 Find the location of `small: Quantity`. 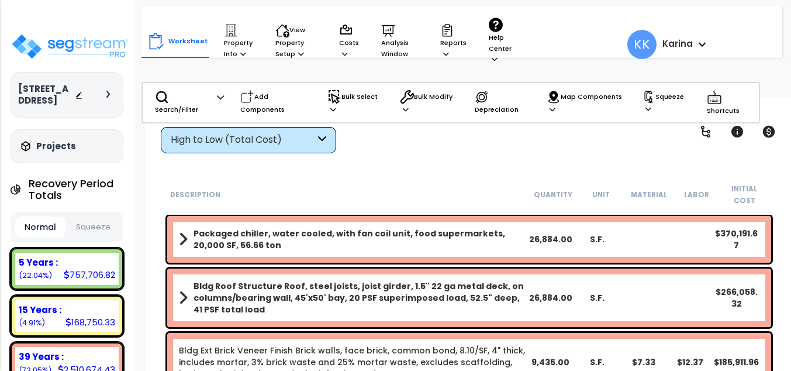

small: Quantity is located at coordinates (553, 195).